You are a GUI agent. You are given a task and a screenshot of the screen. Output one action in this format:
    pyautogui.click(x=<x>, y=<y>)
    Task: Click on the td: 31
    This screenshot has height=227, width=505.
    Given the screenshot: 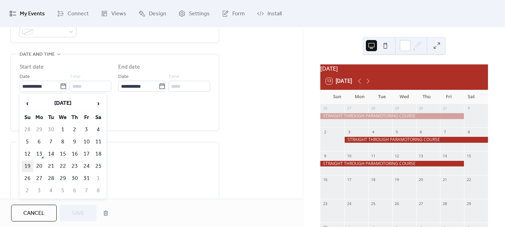 What is the action you would take?
    pyautogui.click(x=87, y=178)
    